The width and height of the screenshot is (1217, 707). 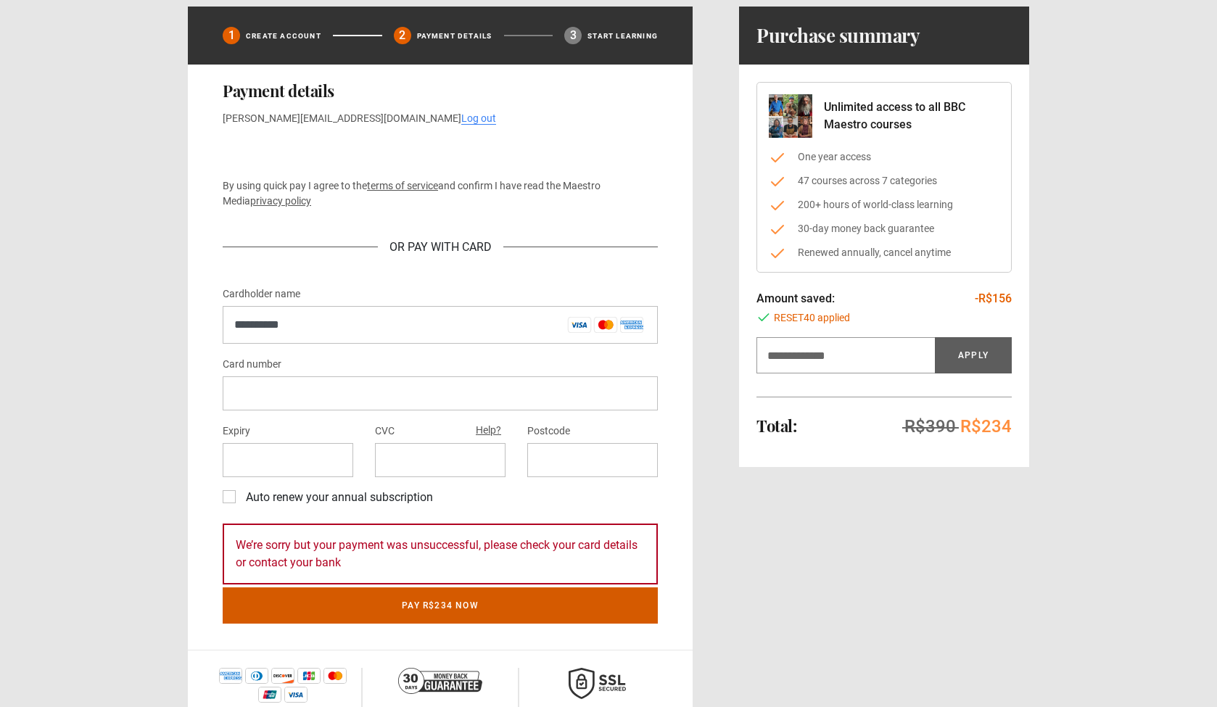 I want to click on li: Renewed annually, cancel anytime, so click(x=884, y=252).